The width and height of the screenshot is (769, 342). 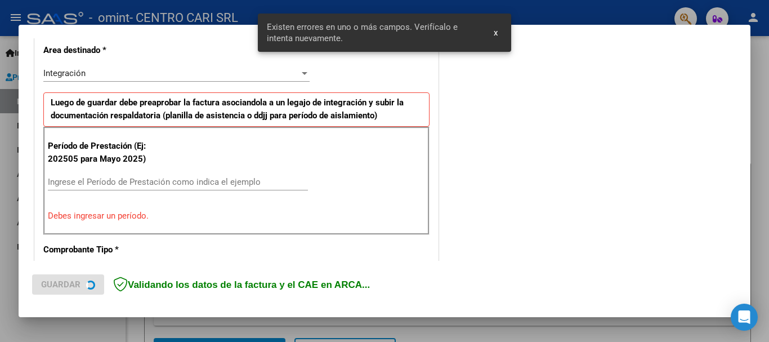 I want to click on p: Debes ingresar un período., so click(x=237, y=216).